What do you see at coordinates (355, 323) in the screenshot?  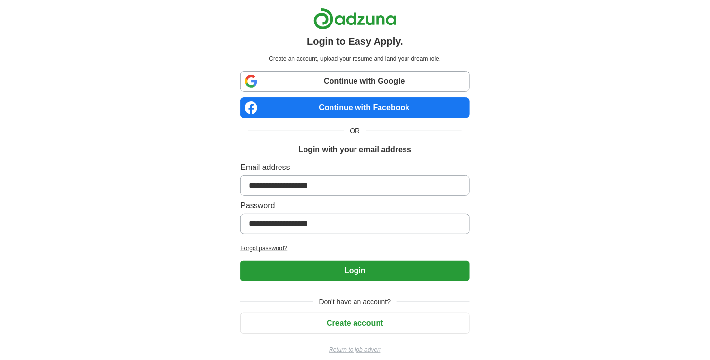 I see `a: Create account` at bounding box center [355, 323].